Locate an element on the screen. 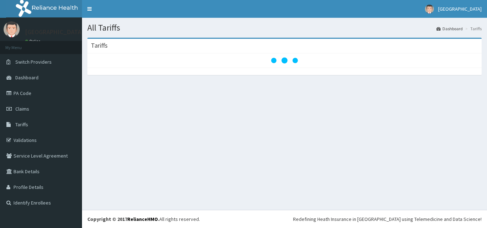  a: Dashboard is located at coordinates (449, 29).